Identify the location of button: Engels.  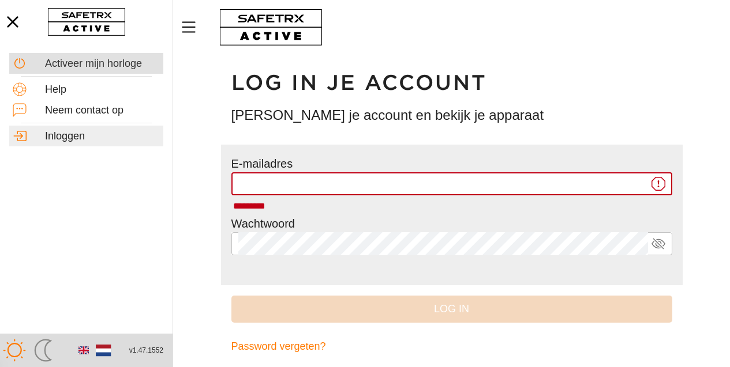
(84, 351).